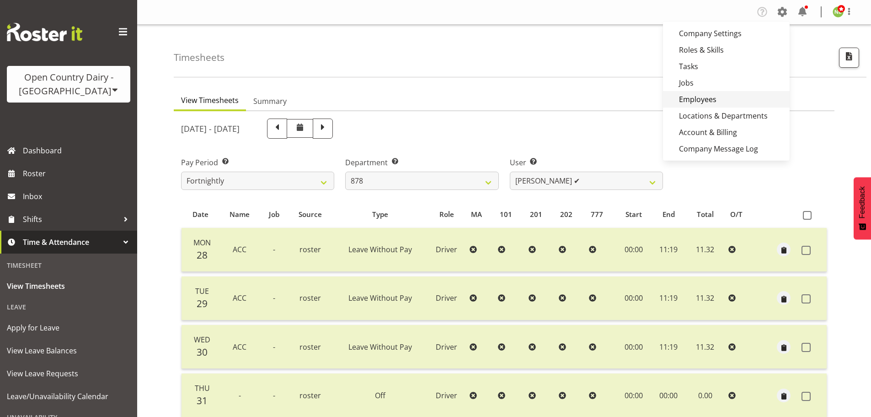  I want to click on span: Tue, so click(202, 291).